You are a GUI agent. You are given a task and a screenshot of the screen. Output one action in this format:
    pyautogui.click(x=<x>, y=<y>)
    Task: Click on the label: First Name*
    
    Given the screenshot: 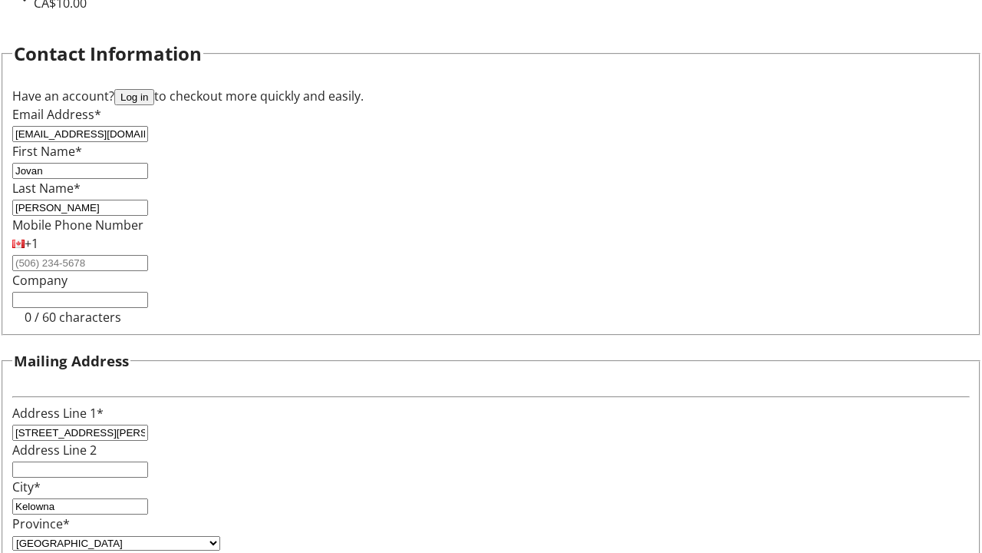 What is the action you would take?
    pyautogui.click(x=47, y=151)
    